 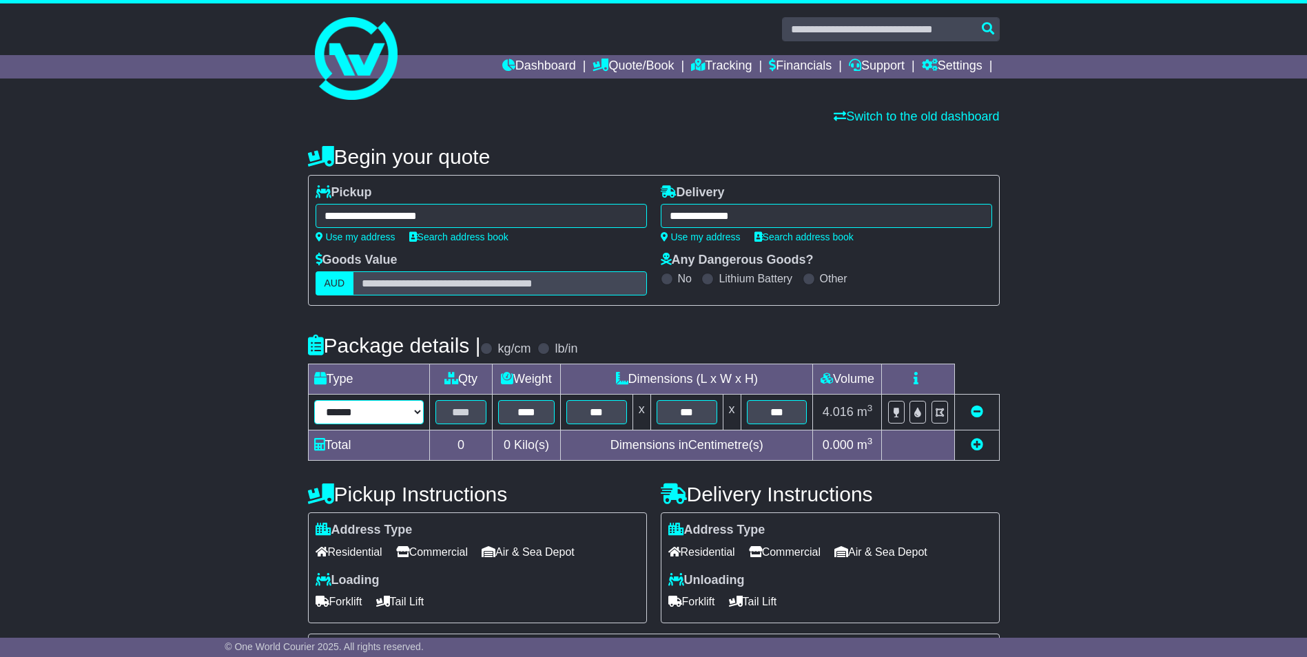 I want to click on a: Settings, so click(x=952, y=67).